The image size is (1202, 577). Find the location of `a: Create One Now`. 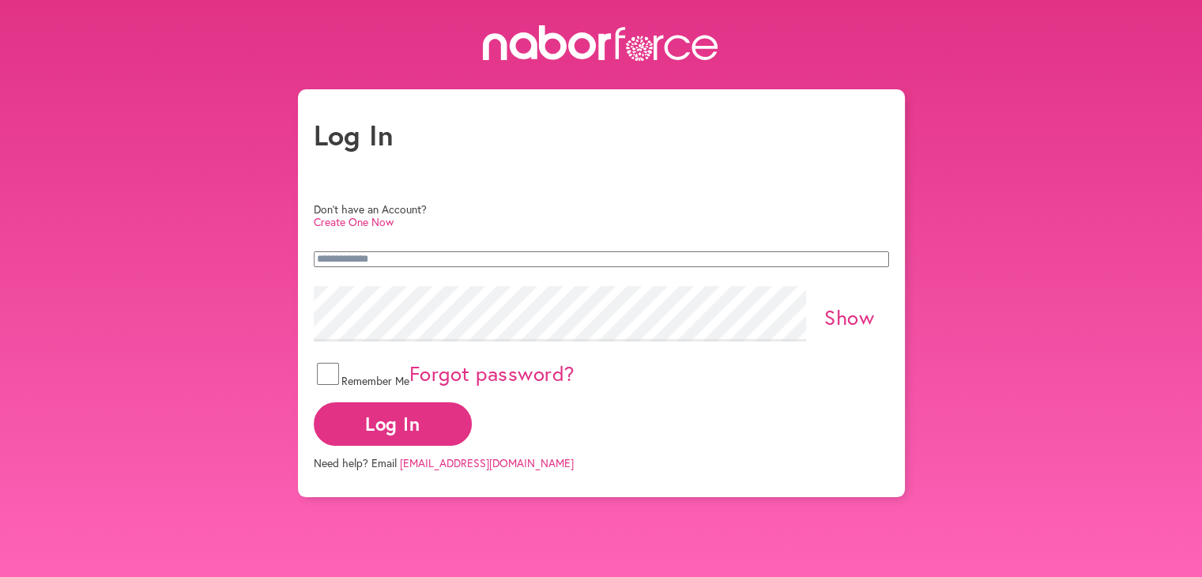

a: Create One Now is located at coordinates (353, 221).